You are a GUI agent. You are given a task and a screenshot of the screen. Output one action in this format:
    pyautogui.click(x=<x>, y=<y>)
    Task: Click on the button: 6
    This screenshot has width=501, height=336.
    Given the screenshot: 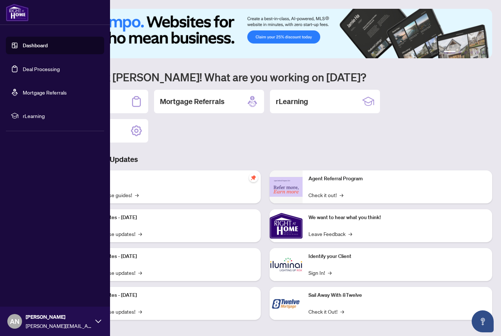 What is the action you would take?
    pyautogui.click(x=484, y=52)
    